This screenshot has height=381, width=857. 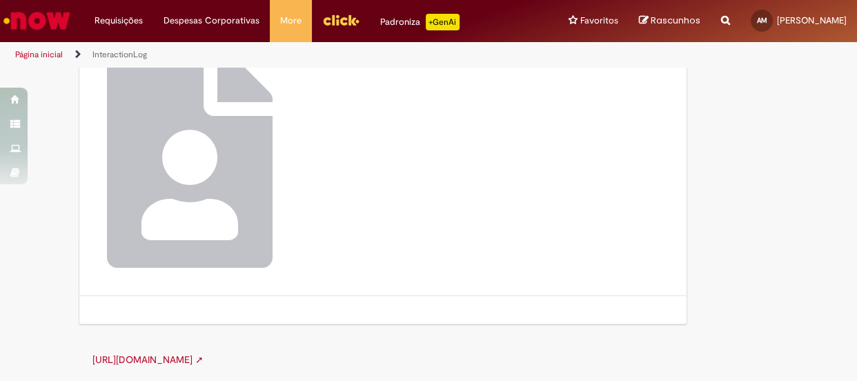 I want to click on div: Padroniza, so click(x=419, y=22).